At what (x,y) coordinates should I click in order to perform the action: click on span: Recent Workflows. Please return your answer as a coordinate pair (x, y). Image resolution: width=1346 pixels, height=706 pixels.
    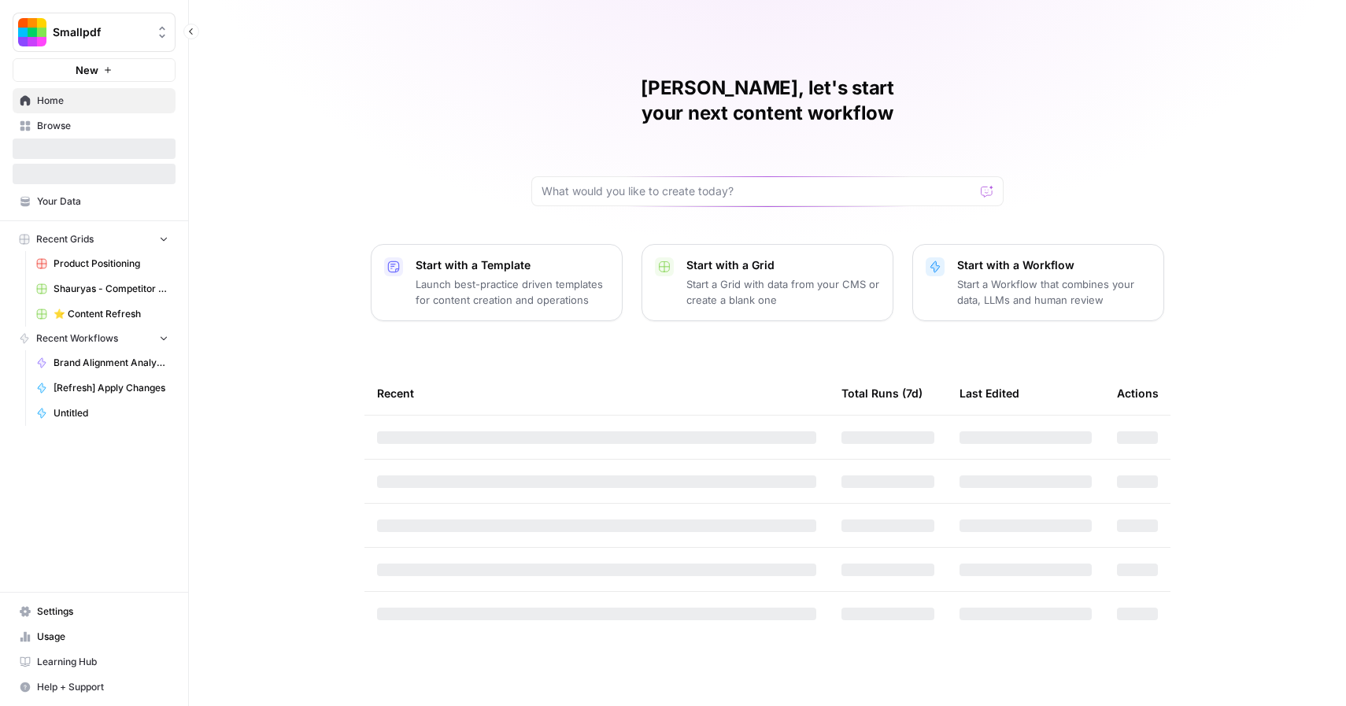
    Looking at the image, I should click on (77, 338).